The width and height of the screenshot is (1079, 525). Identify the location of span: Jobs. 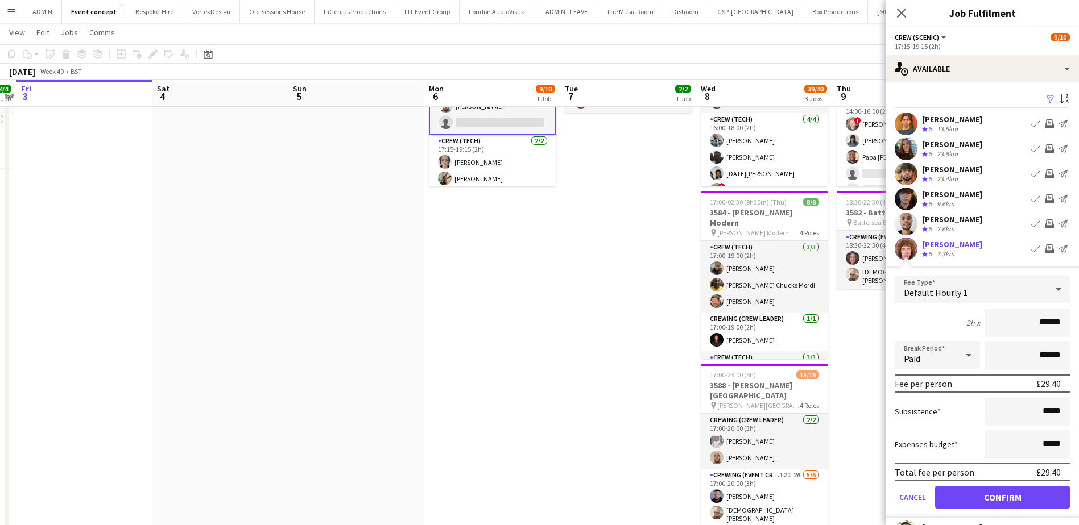
(69, 32).